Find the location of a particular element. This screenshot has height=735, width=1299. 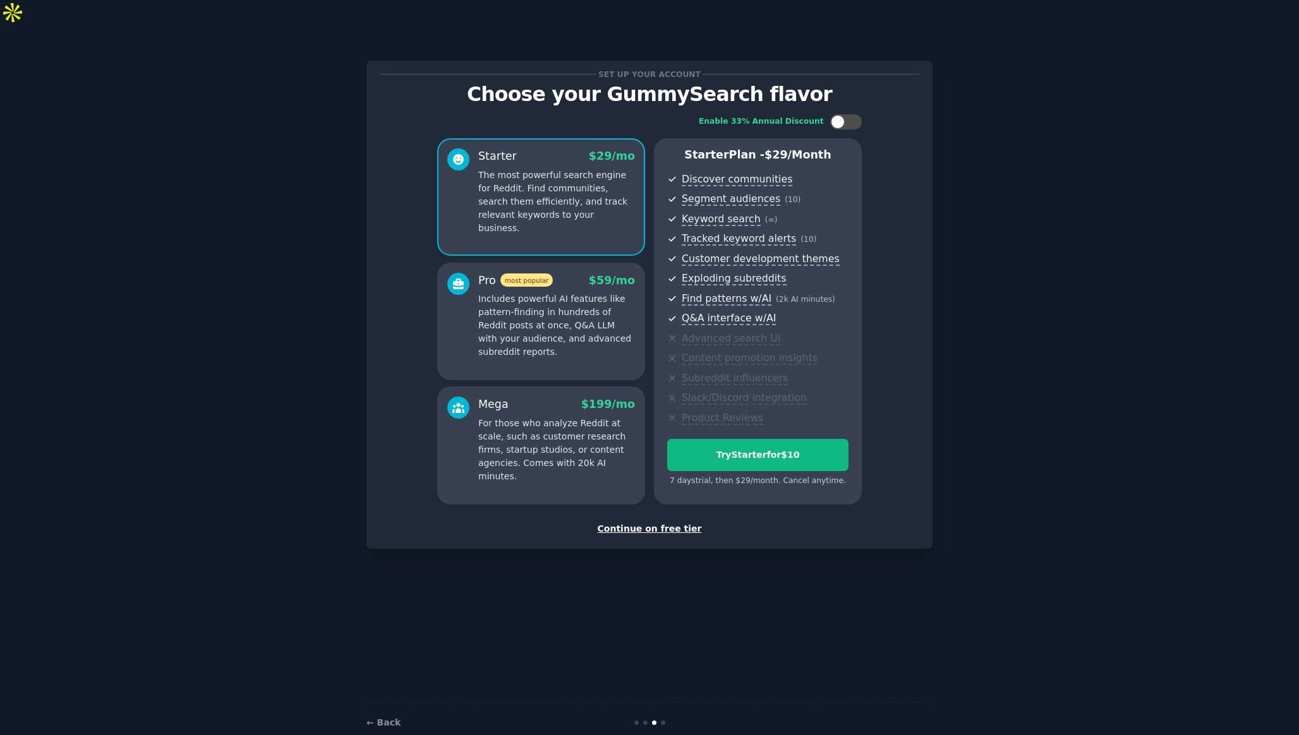

div: Mega is located at coordinates (493, 404).